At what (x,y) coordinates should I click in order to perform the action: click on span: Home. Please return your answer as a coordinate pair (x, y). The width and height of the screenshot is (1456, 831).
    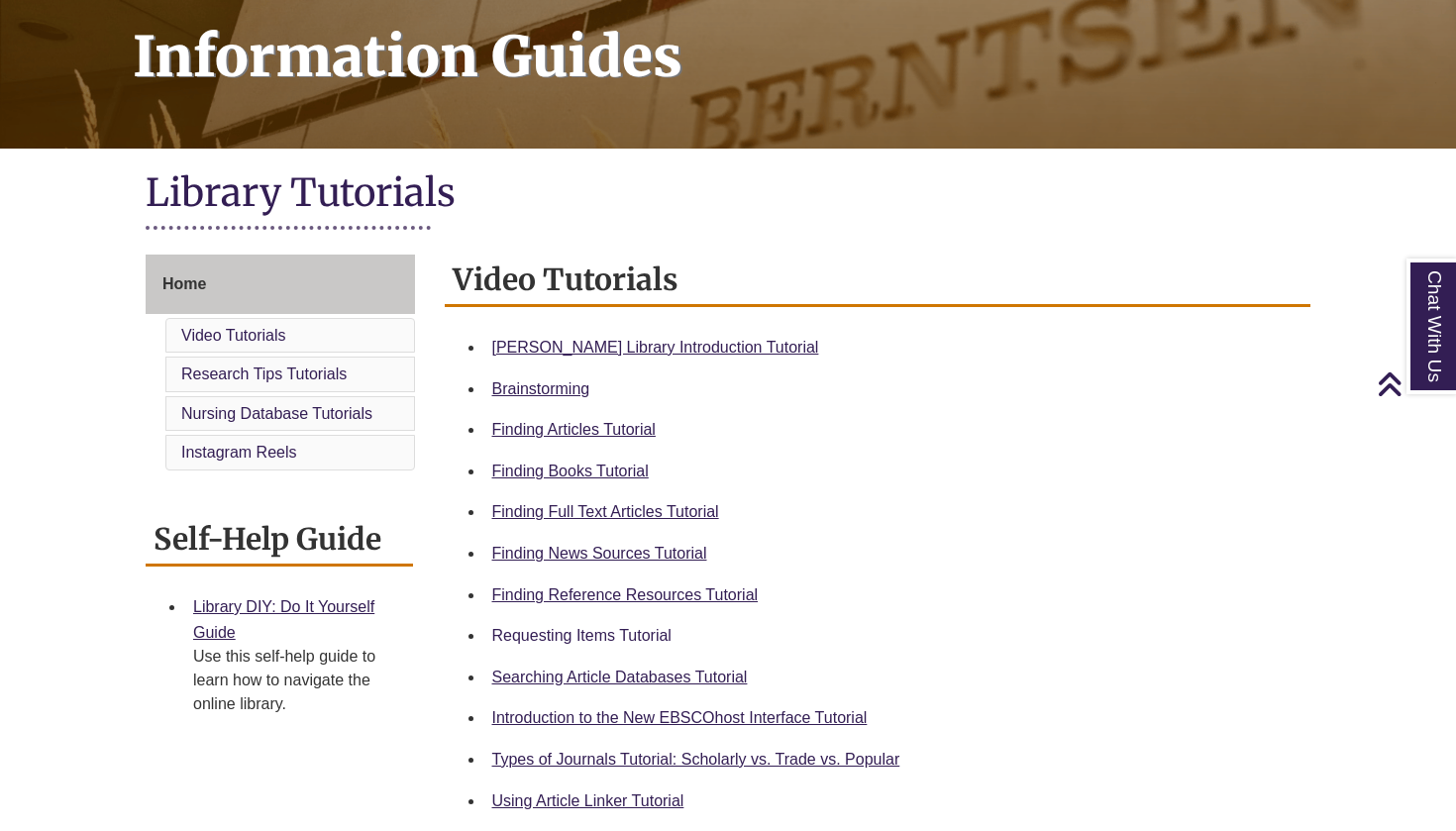
    Looking at the image, I should click on (184, 283).